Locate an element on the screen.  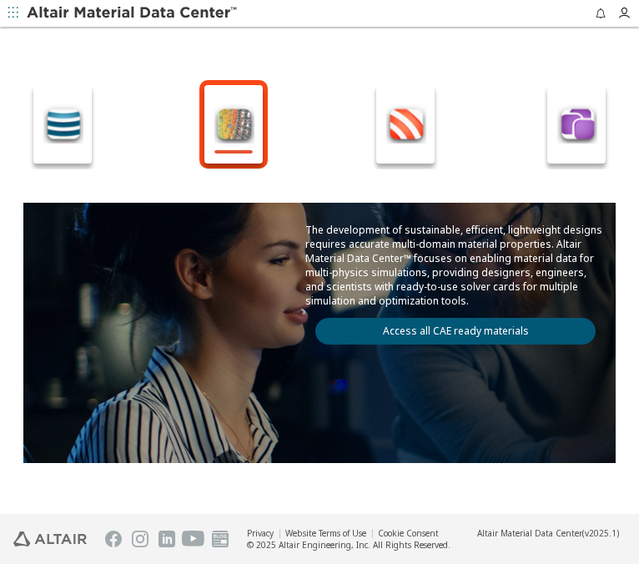
a: Access all CAE ready materials is located at coordinates (455, 331).